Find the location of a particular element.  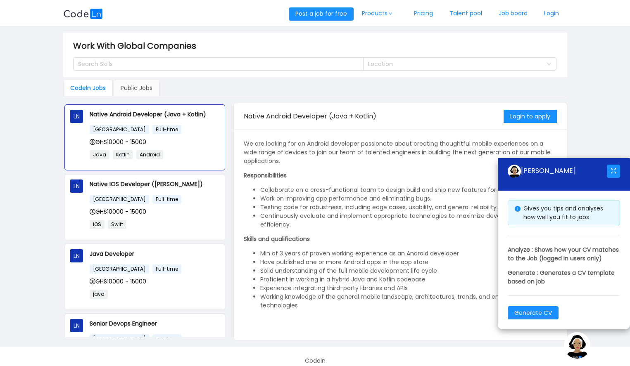

div: Search Skills is located at coordinates (214, 64).